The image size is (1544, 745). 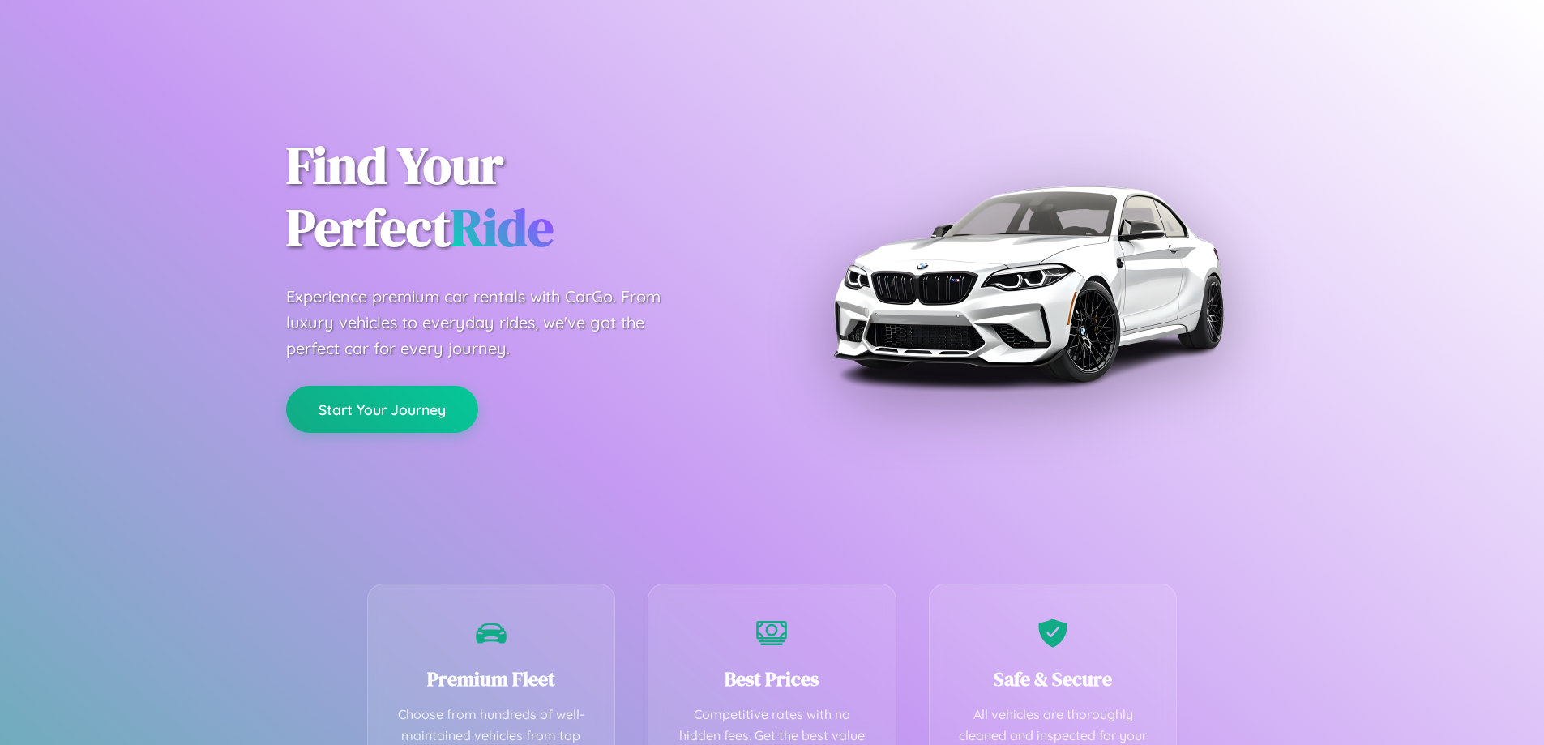 I want to click on h3: Premium Fleet, so click(x=491, y=679).